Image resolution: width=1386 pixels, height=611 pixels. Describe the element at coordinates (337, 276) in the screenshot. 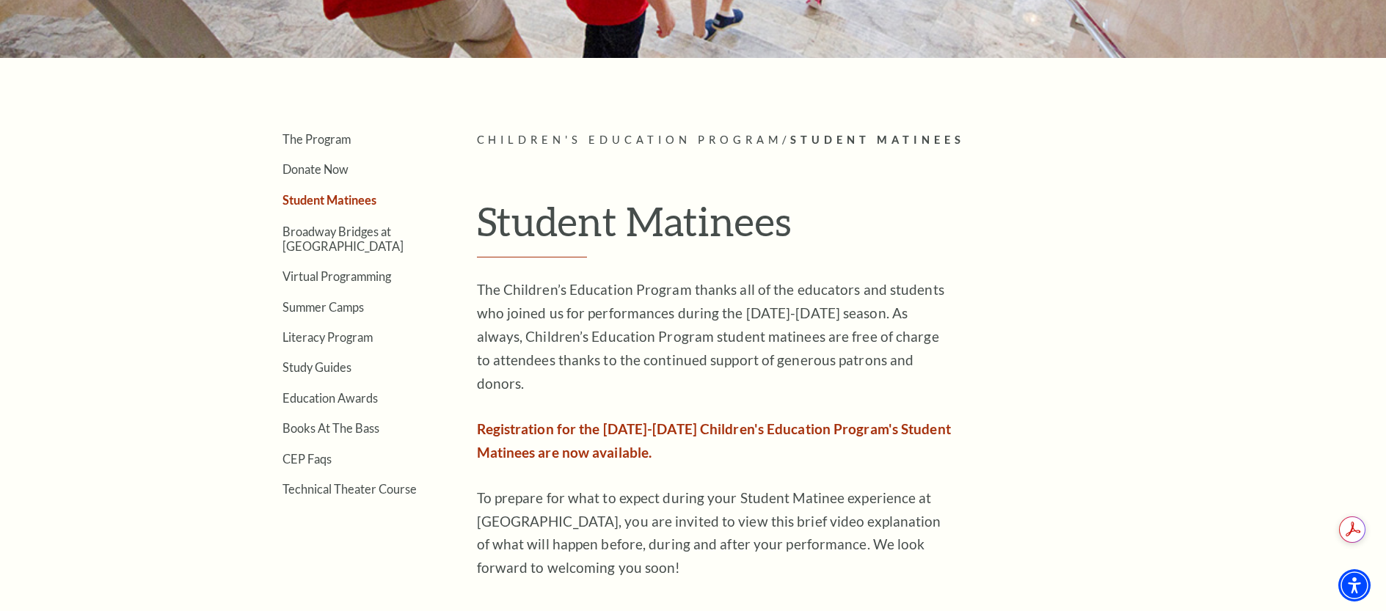

I see `a: Virtual Programming` at that location.